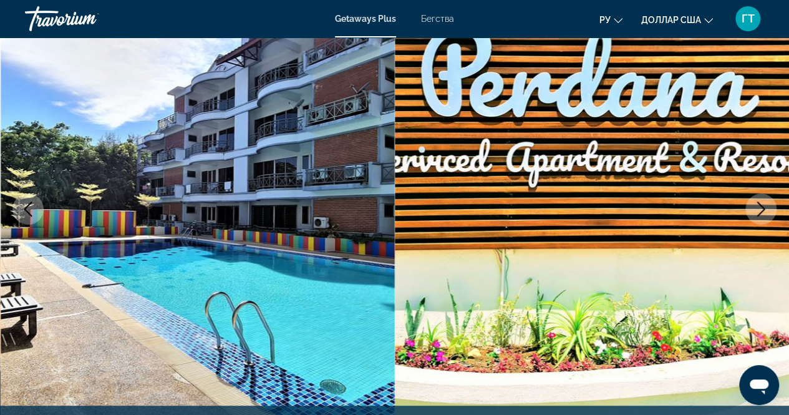 This screenshot has height=415, width=789. I want to click on font: доллар США, so click(671, 20).